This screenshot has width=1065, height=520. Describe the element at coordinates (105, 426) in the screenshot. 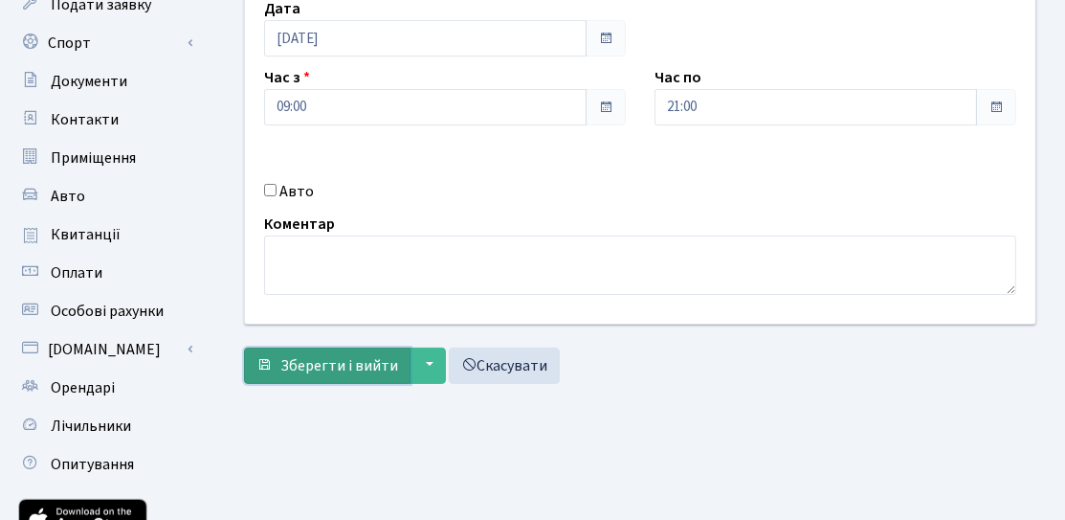

I see `a: Лічильники` at that location.